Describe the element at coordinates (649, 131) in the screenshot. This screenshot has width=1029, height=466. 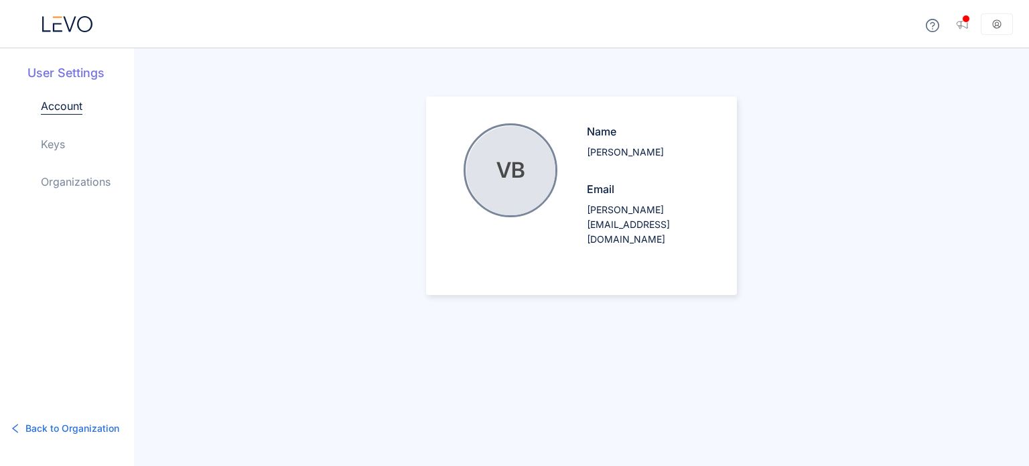
I see `p: Name` at that location.